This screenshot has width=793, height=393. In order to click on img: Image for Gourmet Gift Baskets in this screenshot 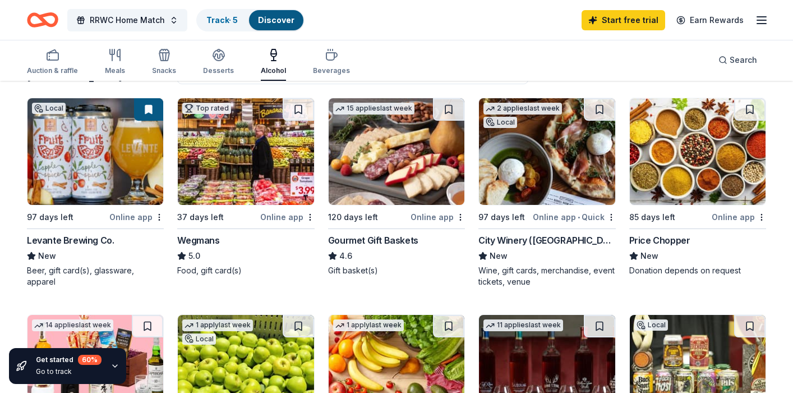, I will do `click(397, 151)`.